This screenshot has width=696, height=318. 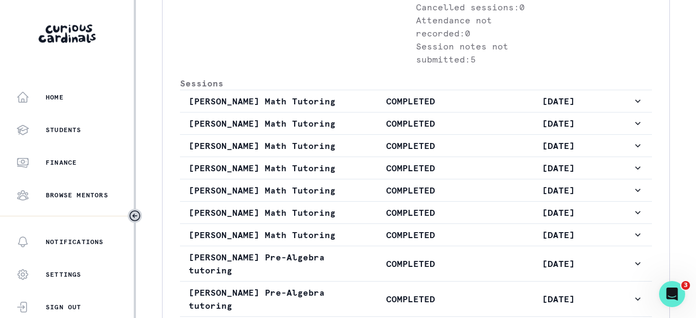 I want to click on p: Attendance not recorded: 0, so click(x=475, y=27).